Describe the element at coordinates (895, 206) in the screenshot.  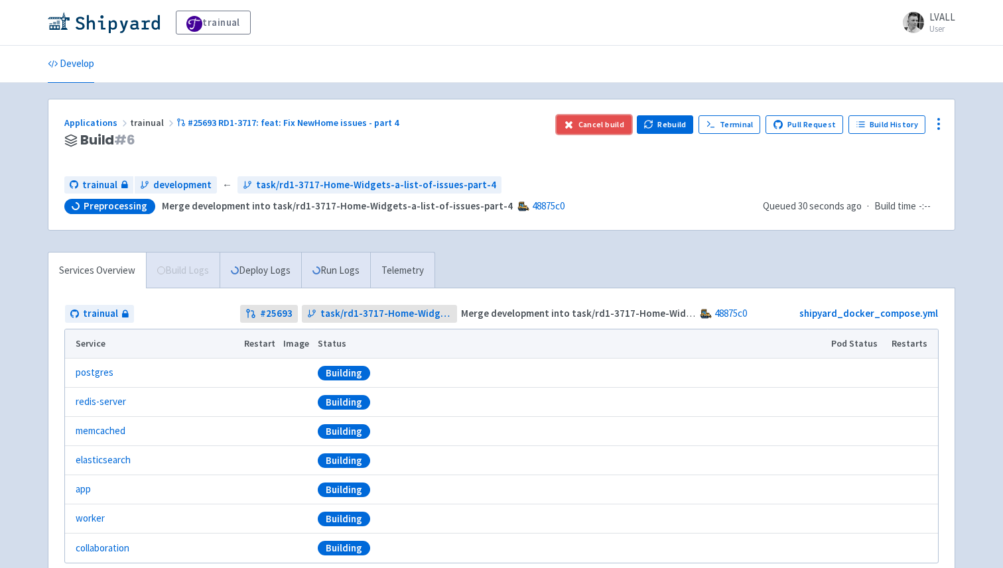
I see `span: Build time` at that location.